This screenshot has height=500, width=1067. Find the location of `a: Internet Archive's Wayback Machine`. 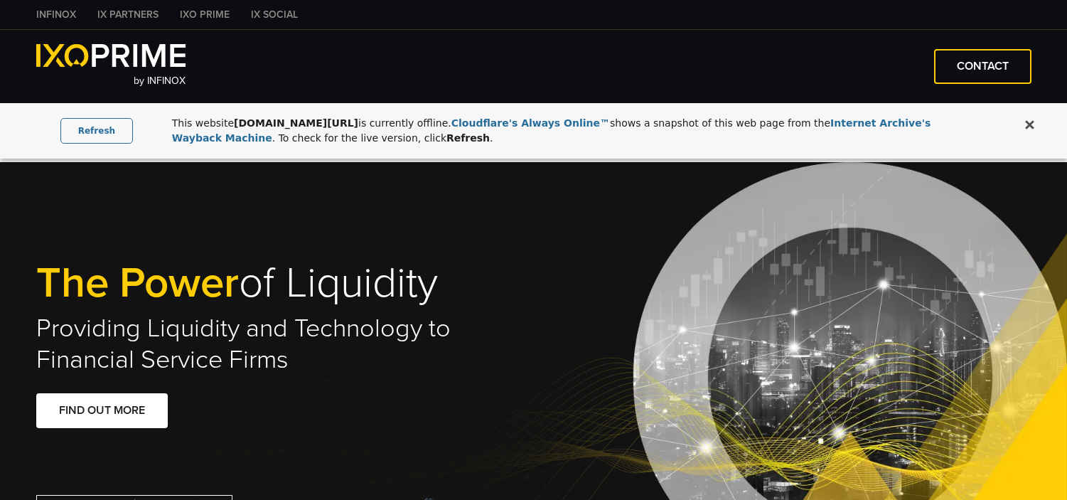

a: Internet Archive's Wayback Machine is located at coordinates (552, 130).